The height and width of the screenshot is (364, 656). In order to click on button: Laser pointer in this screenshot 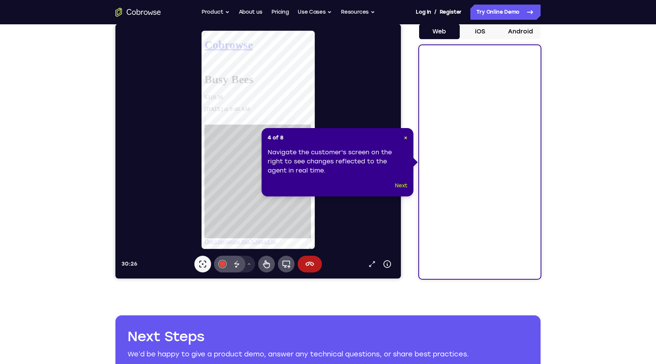, I will do `click(87, 240)`.